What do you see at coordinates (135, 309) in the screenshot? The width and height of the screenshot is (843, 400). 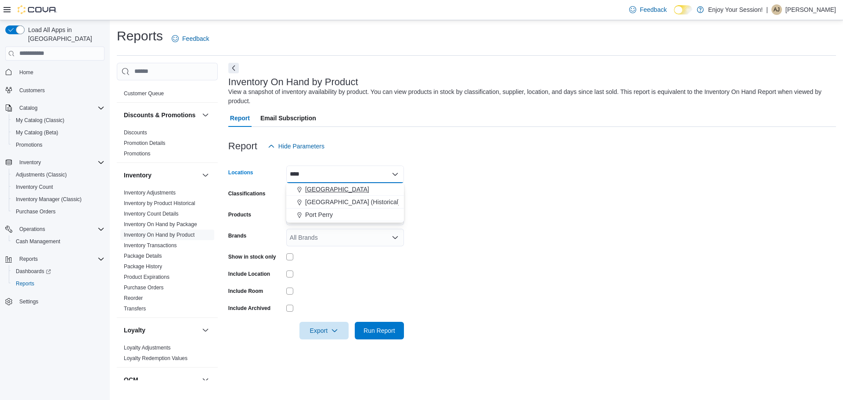 I see `span: Transfers` at bounding box center [135, 309].